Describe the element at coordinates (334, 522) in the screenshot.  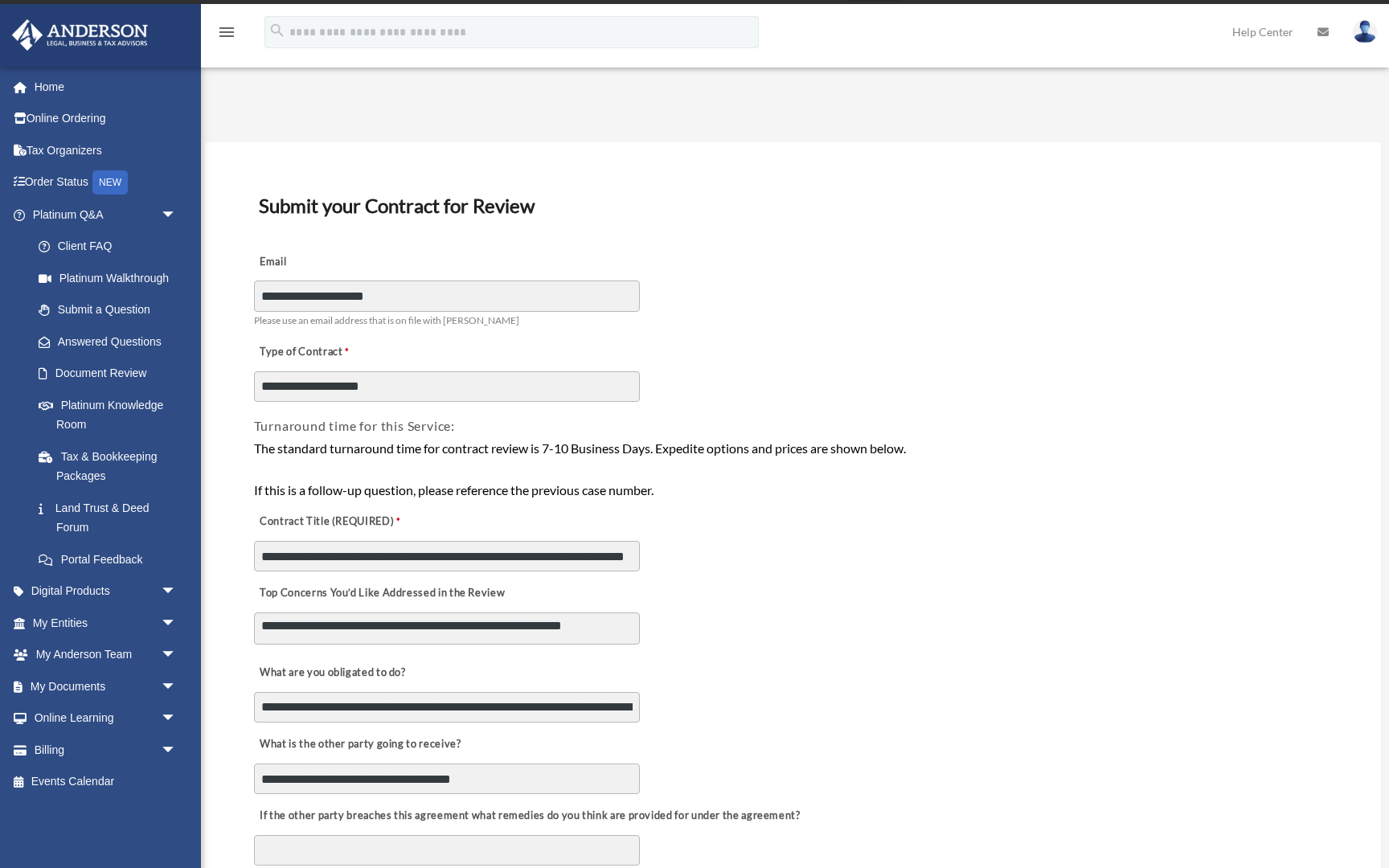
I see `label: Contract Title (REQUIRED)` at that location.